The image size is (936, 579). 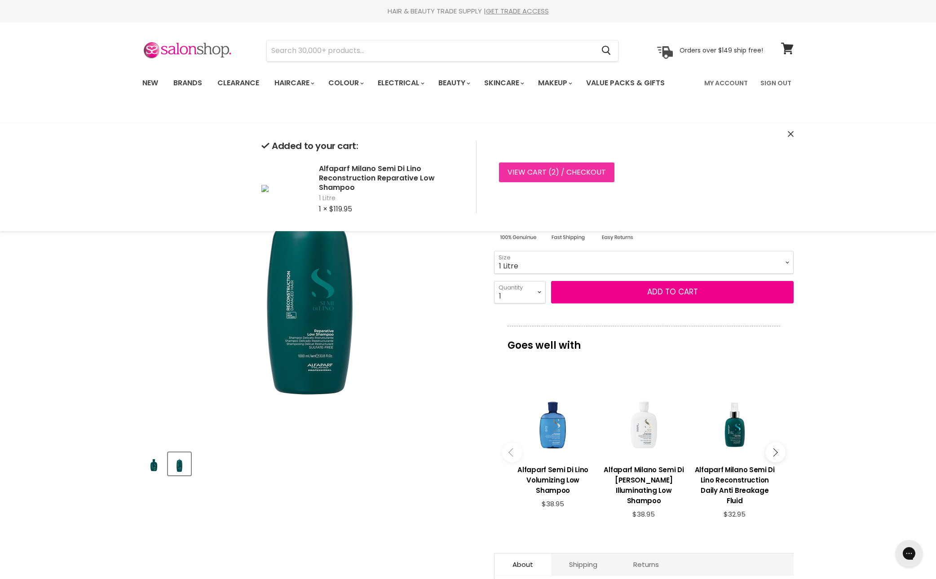 I want to click on a: Shipping, so click(x=583, y=565).